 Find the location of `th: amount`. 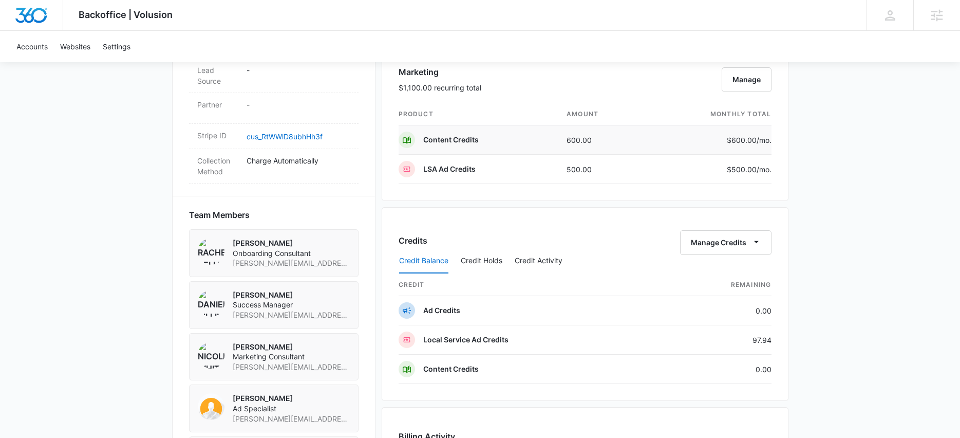

th: amount is located at coordinates (602, 114).